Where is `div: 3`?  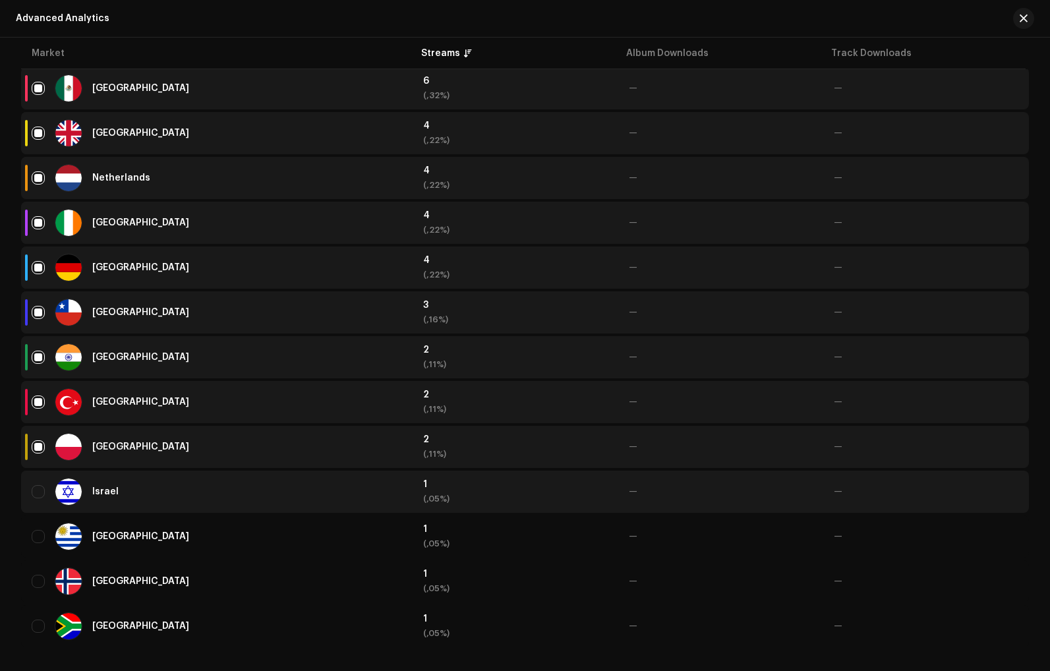
div: 3 is located at coordinates (515, 305).